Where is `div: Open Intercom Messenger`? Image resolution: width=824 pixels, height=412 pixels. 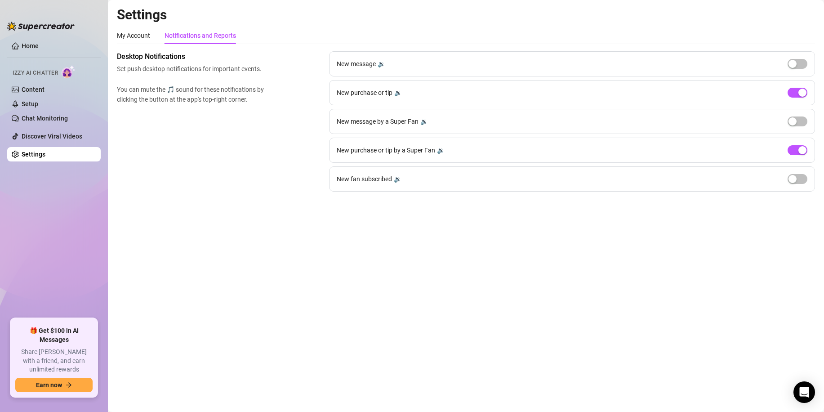 div: Open Intercom Messenger is located at coordinates (804, 392).